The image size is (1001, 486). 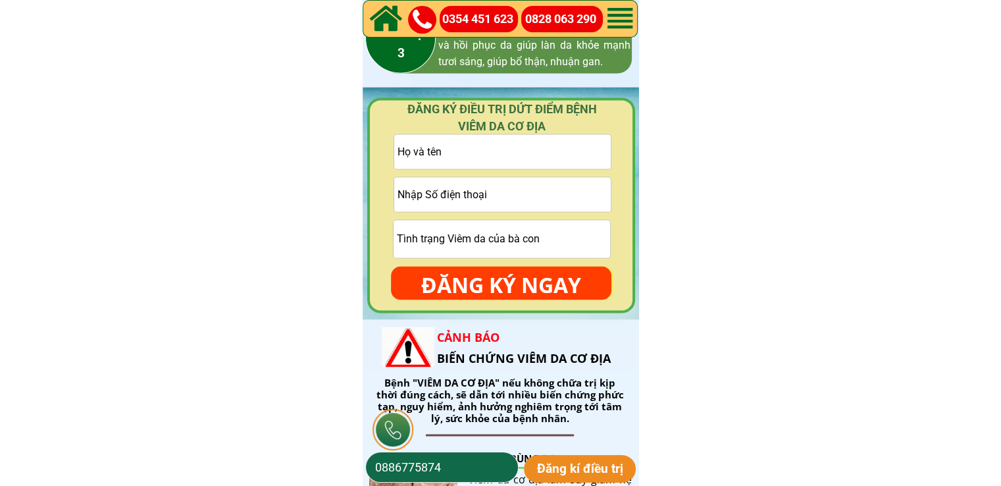 I want to click on a: 0828 063 290, so click(x=564, y=19).